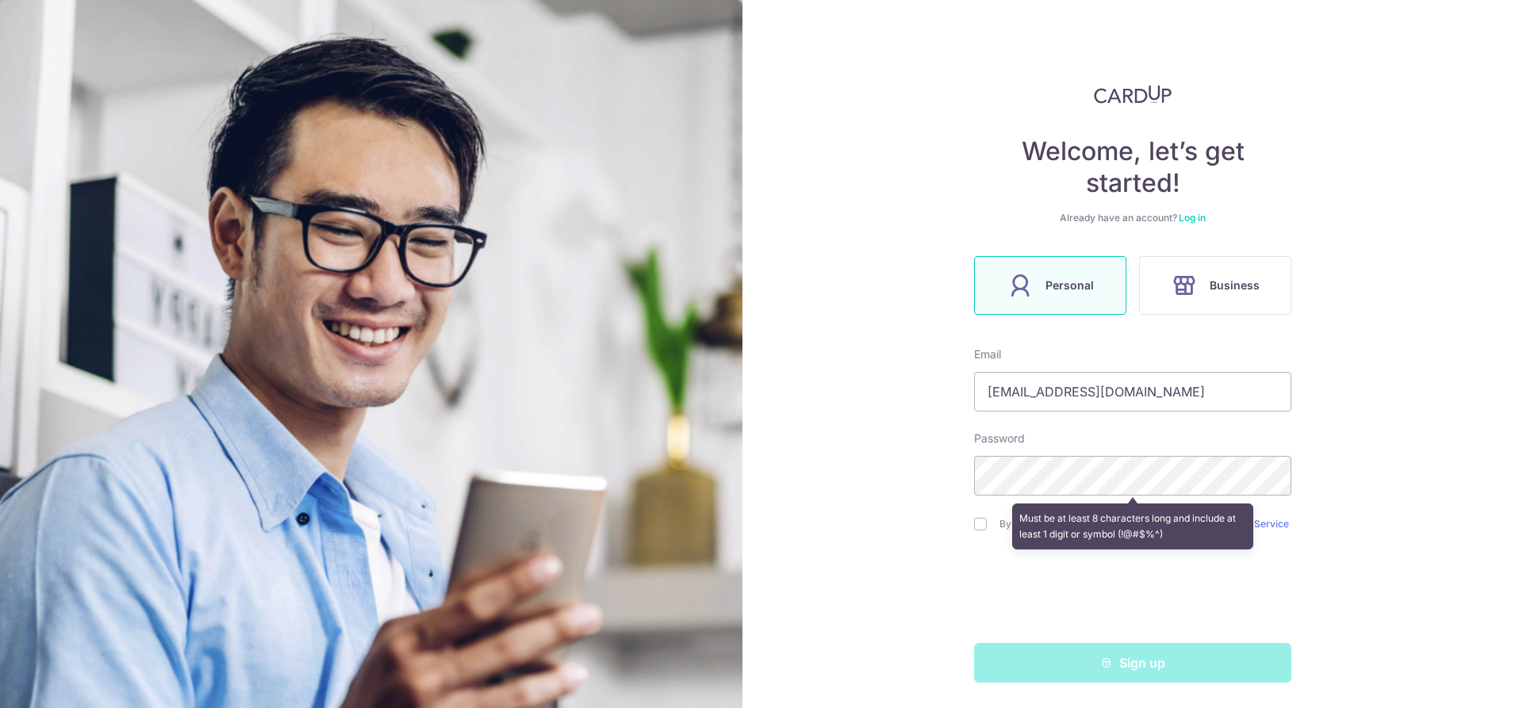 Image resolution: width=1523 pixels, height=708 pixels. What do you see at coordinates (1069, 286) in the screenshot?
I see `span: Personal` at bounding box center [1069, 286].